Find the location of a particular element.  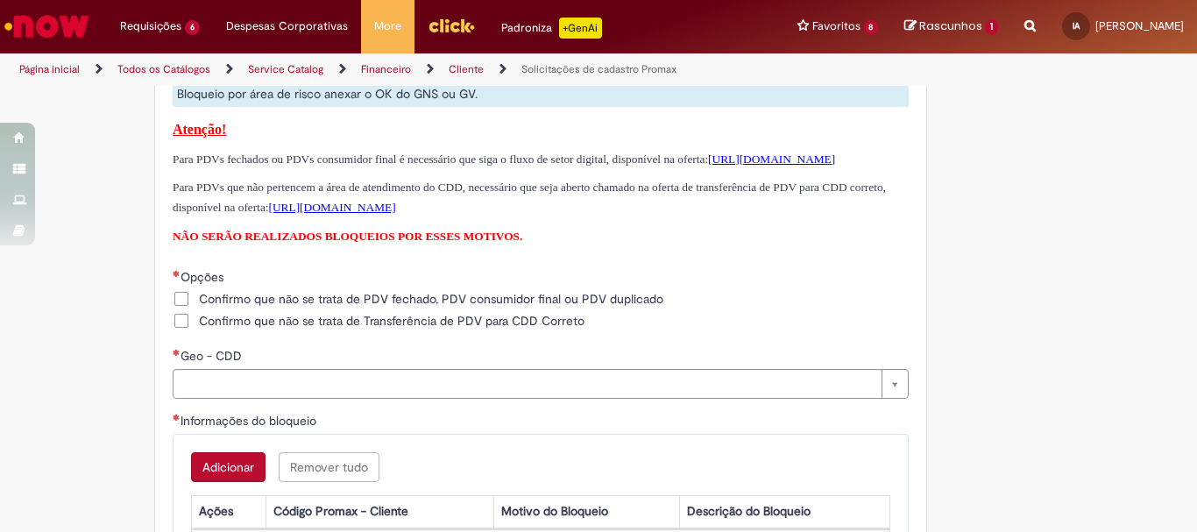

span: Obrigatório is located at coordinates (176, 273).